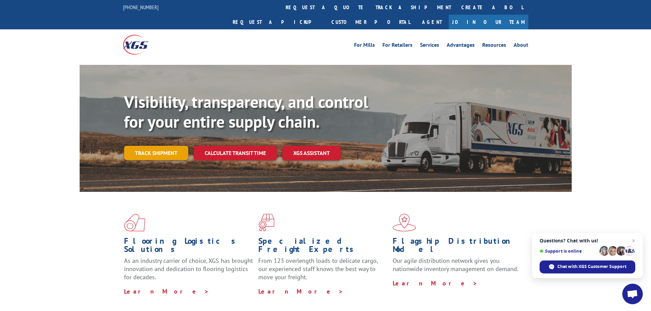  Describe the element at coordinates (521, 46) in the screenshot. I see `a: About` at that location.